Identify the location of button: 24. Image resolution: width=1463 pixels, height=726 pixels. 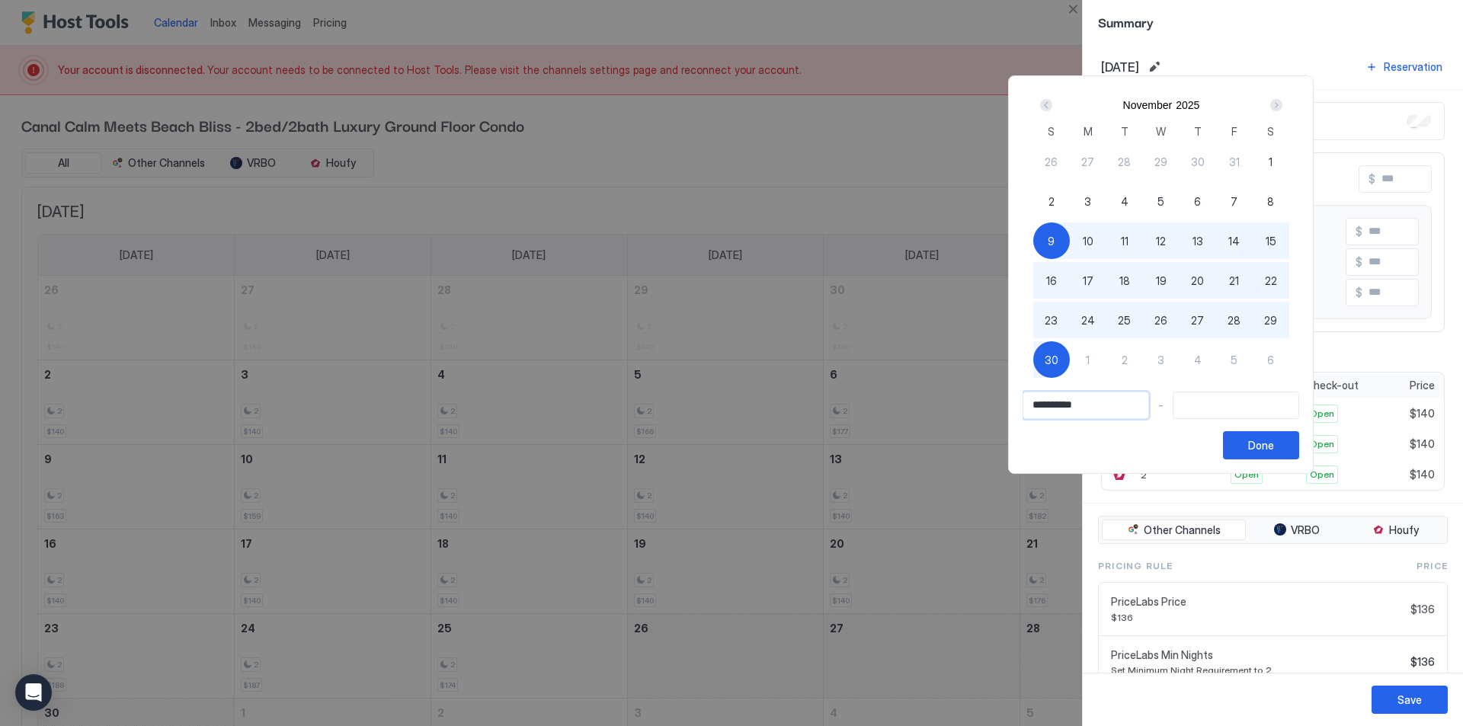
(1088, 320).